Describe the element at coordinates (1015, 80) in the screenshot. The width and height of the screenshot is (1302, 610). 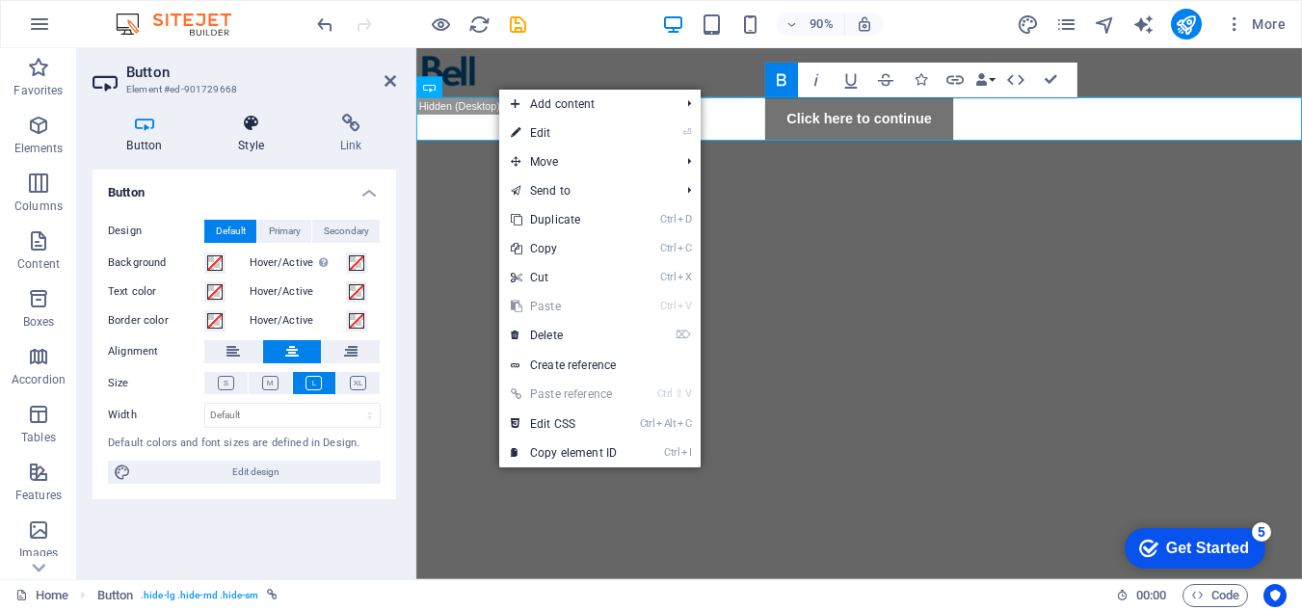
I see `button: HTML` at that location.